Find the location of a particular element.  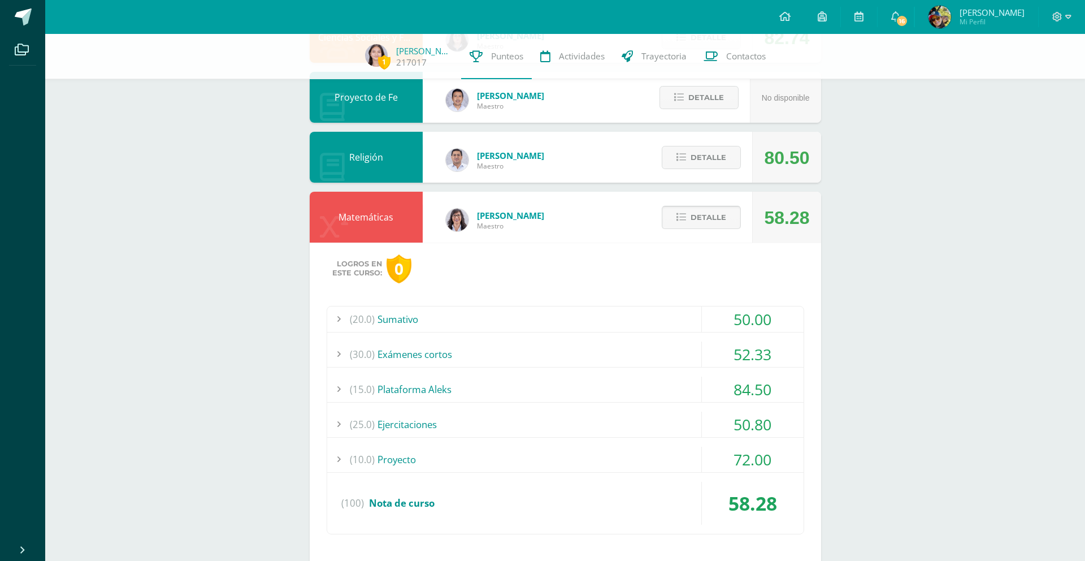

div: 72.00 is located at coordinates (753, 459).